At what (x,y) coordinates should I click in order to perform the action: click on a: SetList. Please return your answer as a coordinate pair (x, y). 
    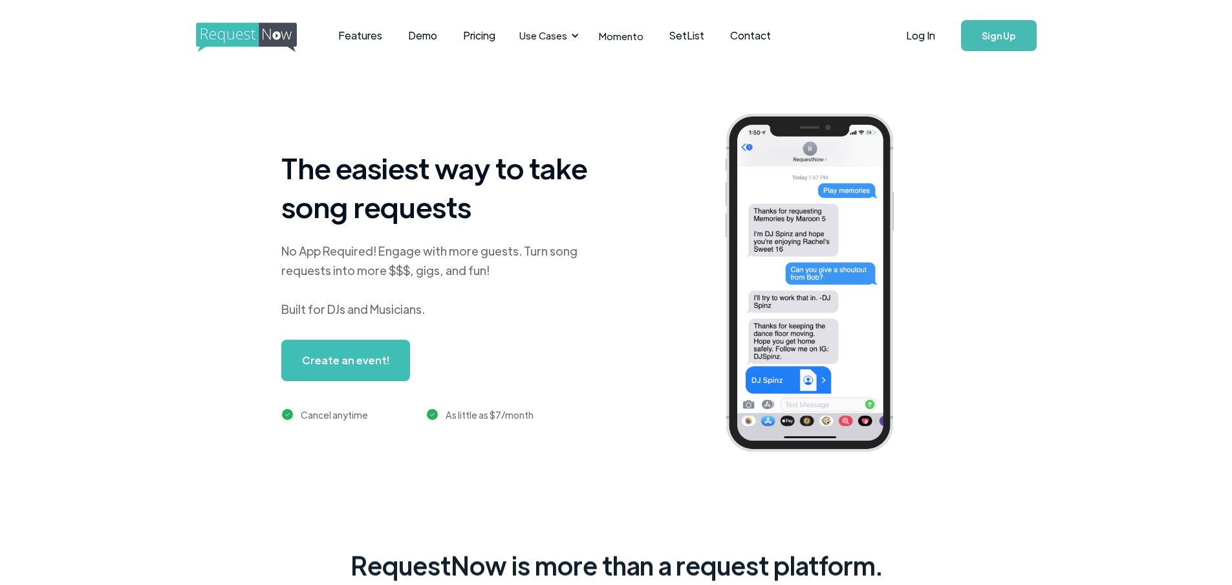
    Looking at the image, I should click on (687, 36).